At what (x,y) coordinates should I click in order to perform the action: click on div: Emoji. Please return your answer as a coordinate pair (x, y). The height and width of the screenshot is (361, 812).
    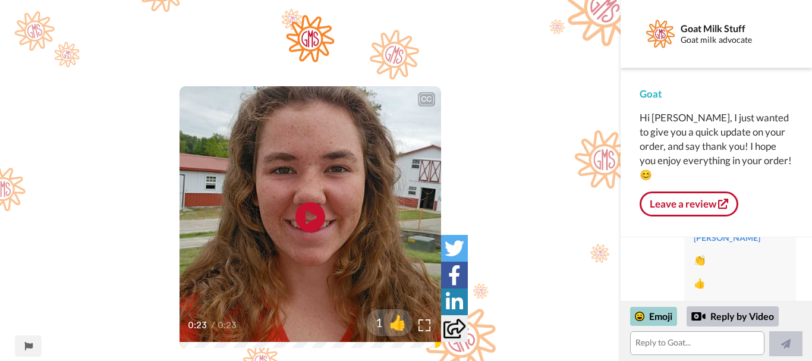
    Looking at the image, I should click on (653, 316).